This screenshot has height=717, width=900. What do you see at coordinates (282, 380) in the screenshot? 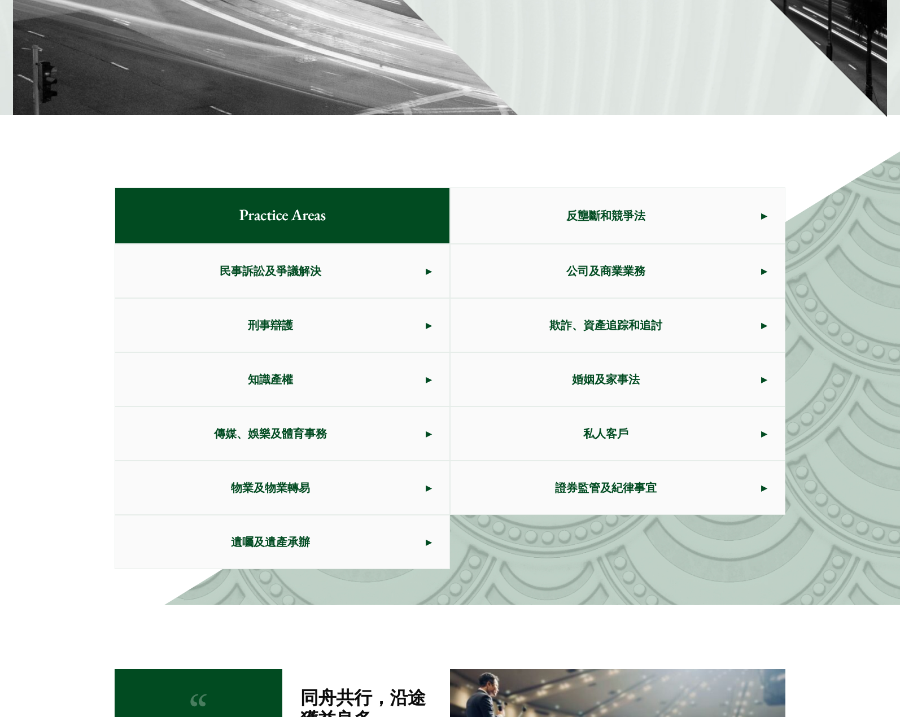
I see `a: 知識產權` at bounding box center [282, 380].